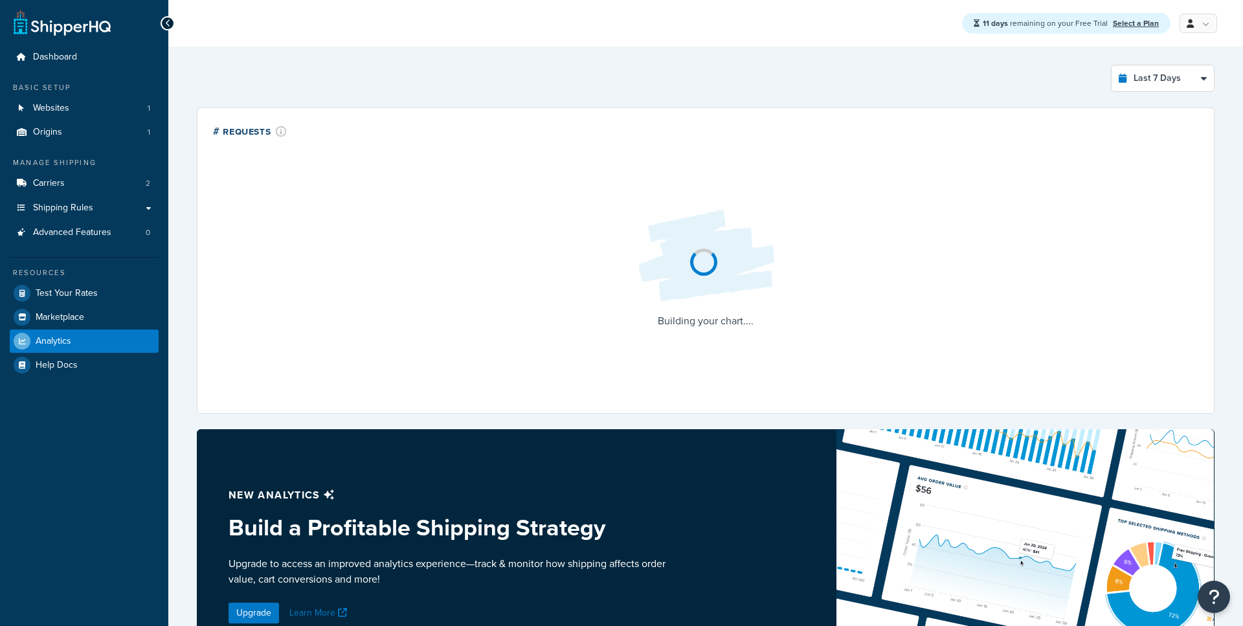 This screenshot has height=626, width=1243. I want to click on div: Resources, so click(84, 273).